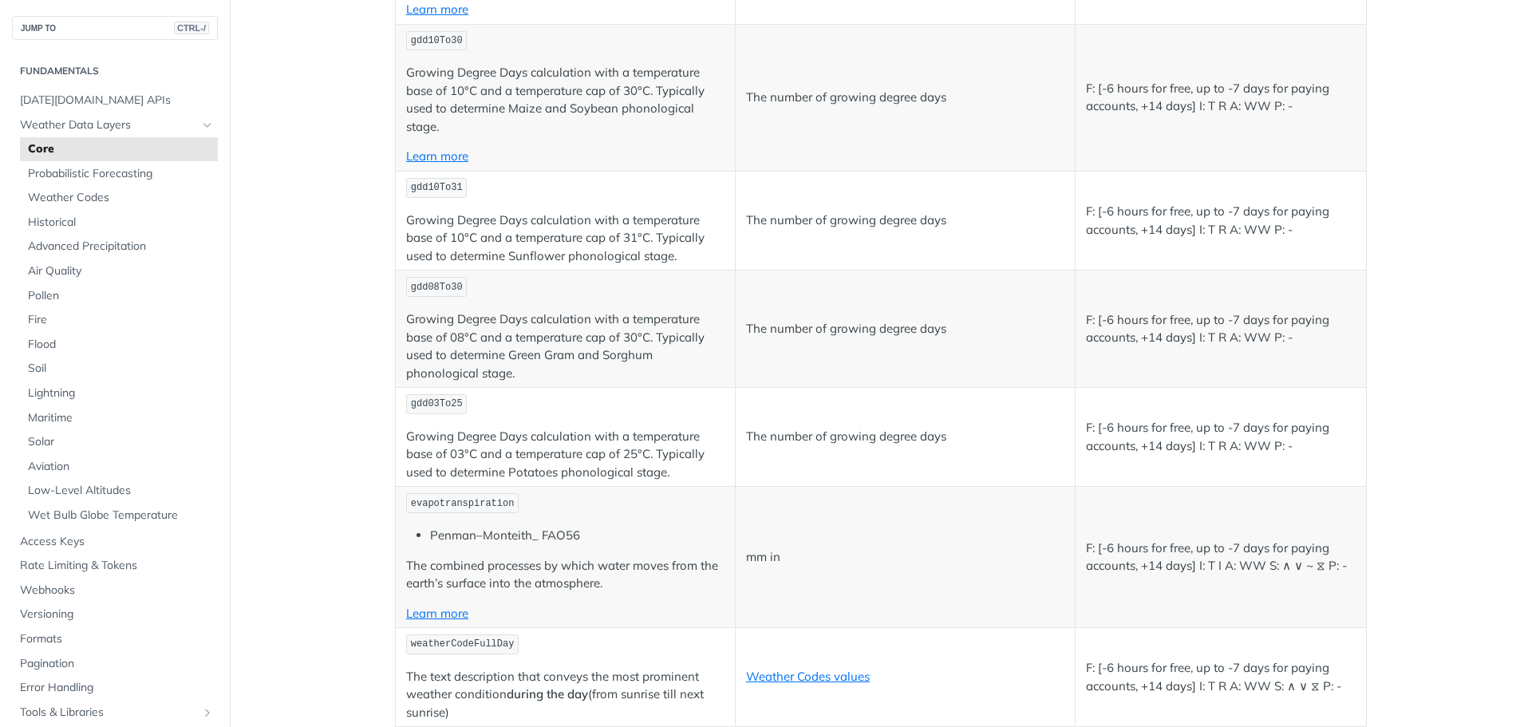  Describe the element at coordinates (120, 223) in the screenshot. I see `span: Historical` at that location.